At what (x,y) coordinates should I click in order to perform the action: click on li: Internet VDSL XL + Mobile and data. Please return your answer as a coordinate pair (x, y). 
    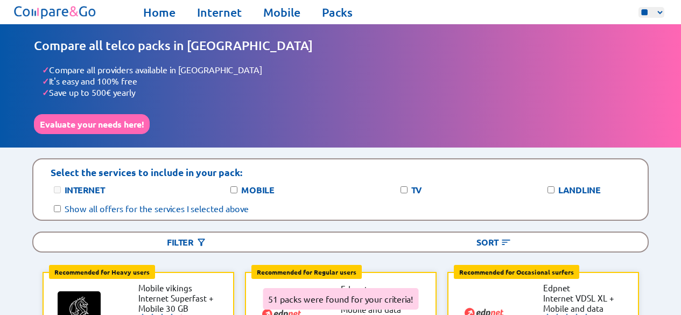
    Looking at the image, I should click on (584, 303).